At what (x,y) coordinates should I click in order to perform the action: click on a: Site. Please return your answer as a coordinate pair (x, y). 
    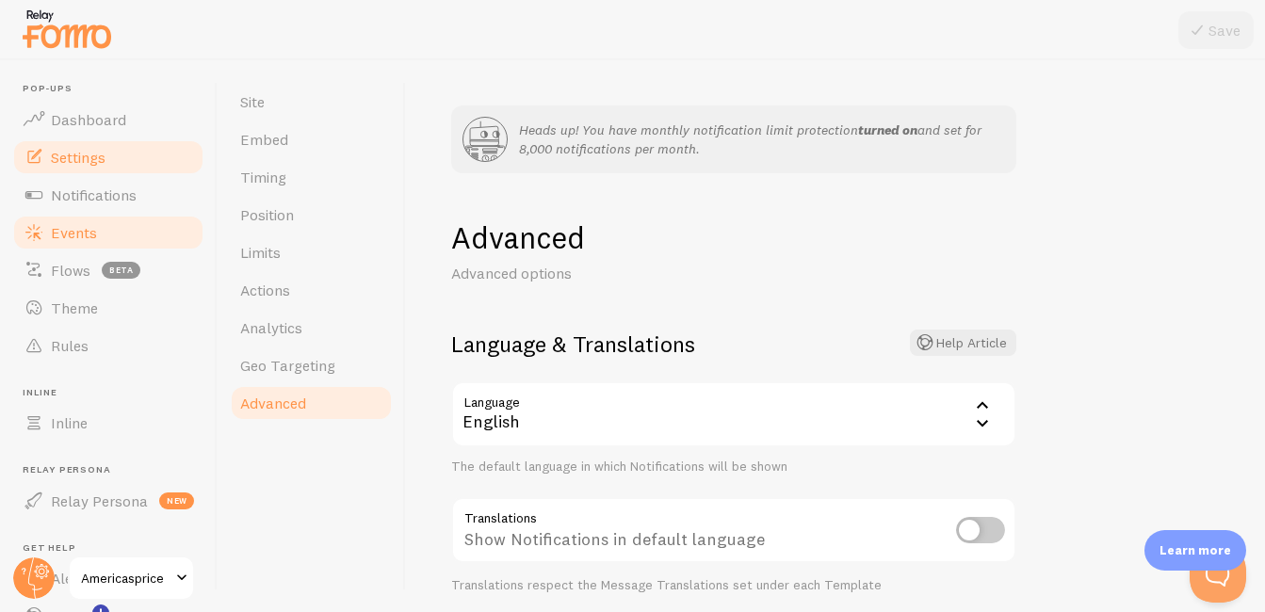
    Looking at the image, I should click on (311, 102).